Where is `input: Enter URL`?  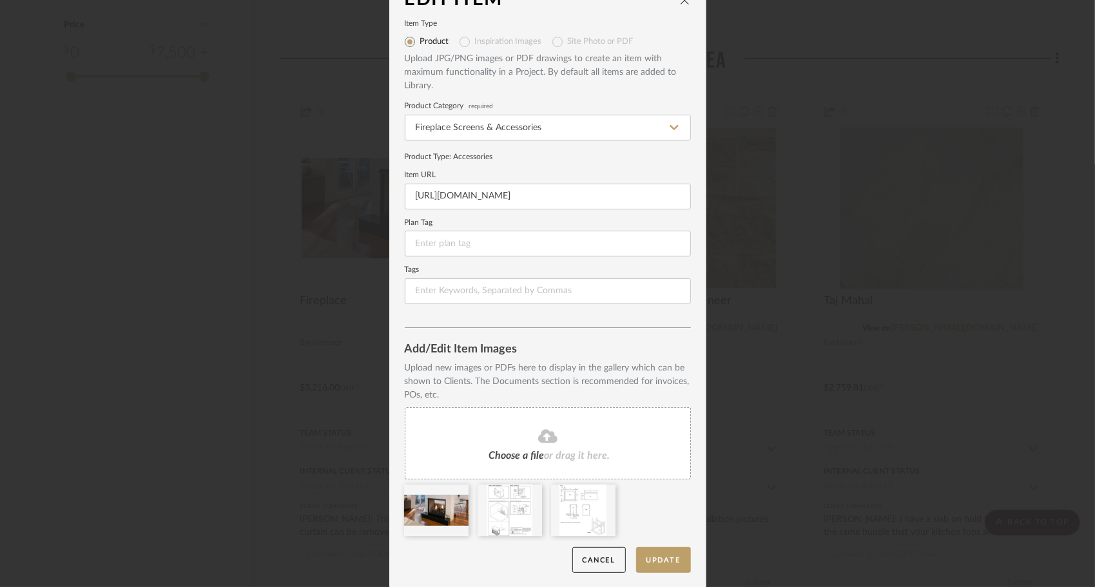 input: Enter URL is located at coordinates (548, 197).